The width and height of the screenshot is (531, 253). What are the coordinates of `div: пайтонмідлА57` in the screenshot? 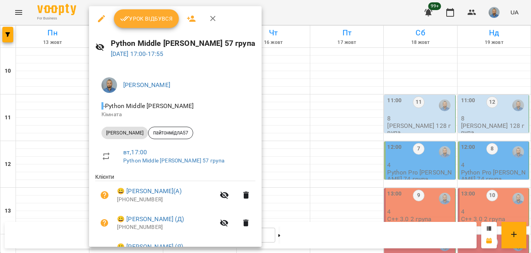 It's located at (171, 133).